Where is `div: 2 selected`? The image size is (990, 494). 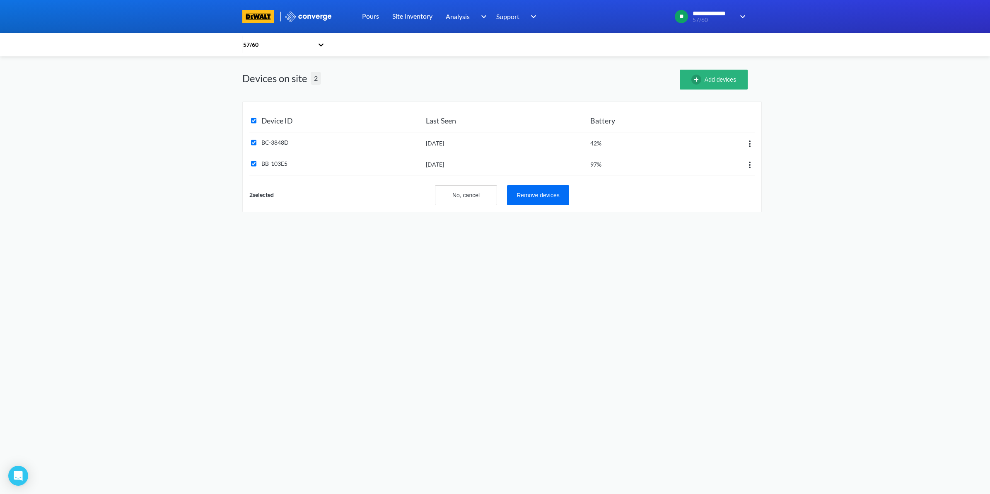
div: 2 selected is located at coordinates (261, 187).